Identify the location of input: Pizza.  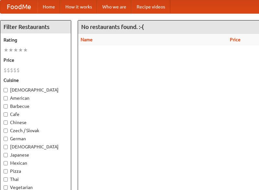
(6, 171).